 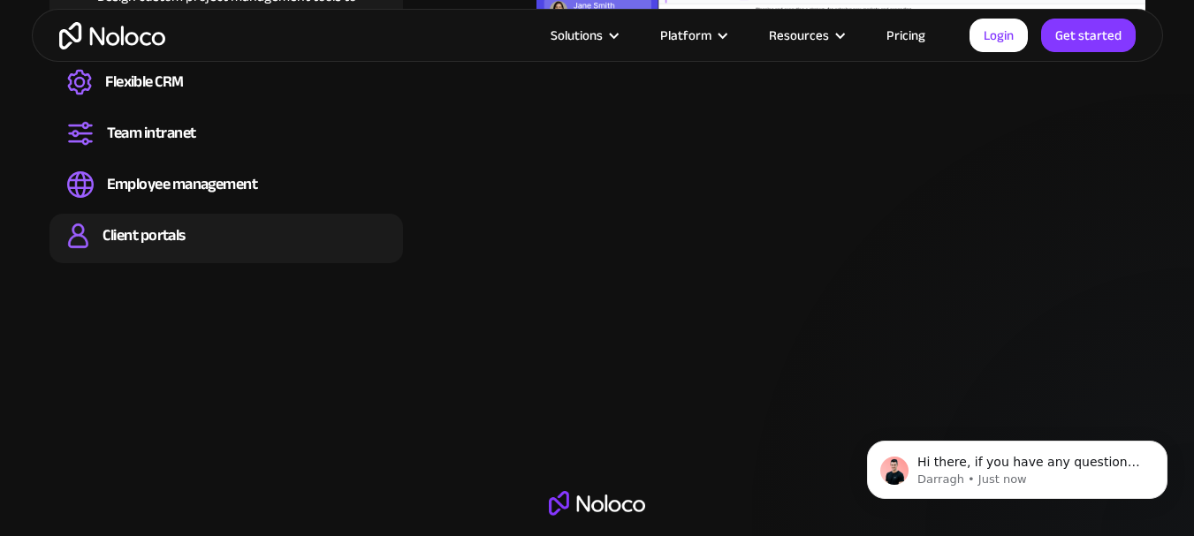 I want to click on div: Easily manage employee information, track performance, and handle HR tasks from a single platform., so click(x=226, y=201).